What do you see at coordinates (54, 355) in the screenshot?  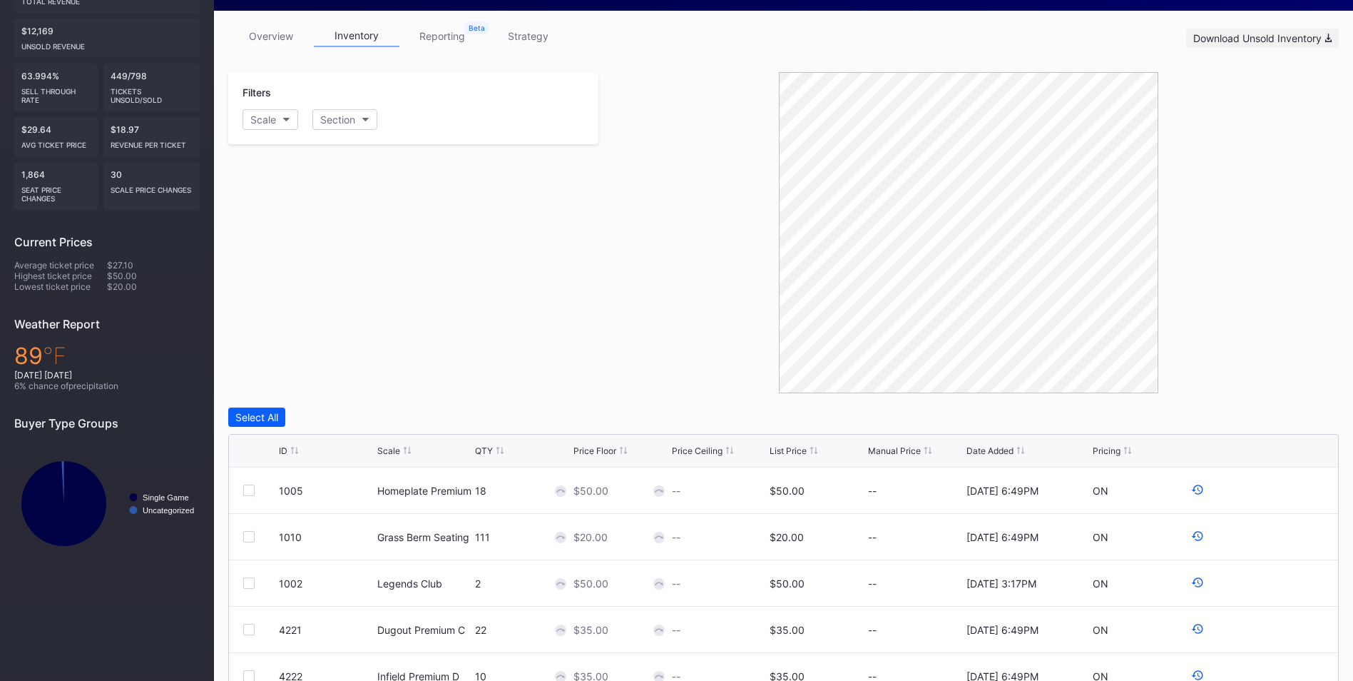 I see `span: ℉` at bounding box center [54, 355].